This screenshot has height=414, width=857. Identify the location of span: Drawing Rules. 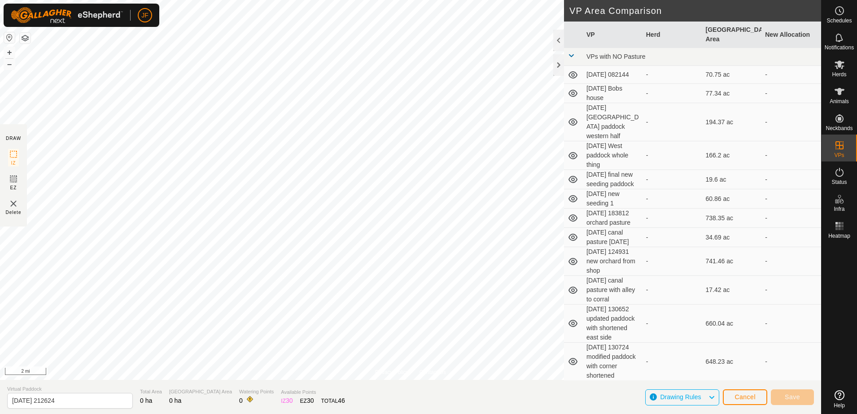
(680, 397).